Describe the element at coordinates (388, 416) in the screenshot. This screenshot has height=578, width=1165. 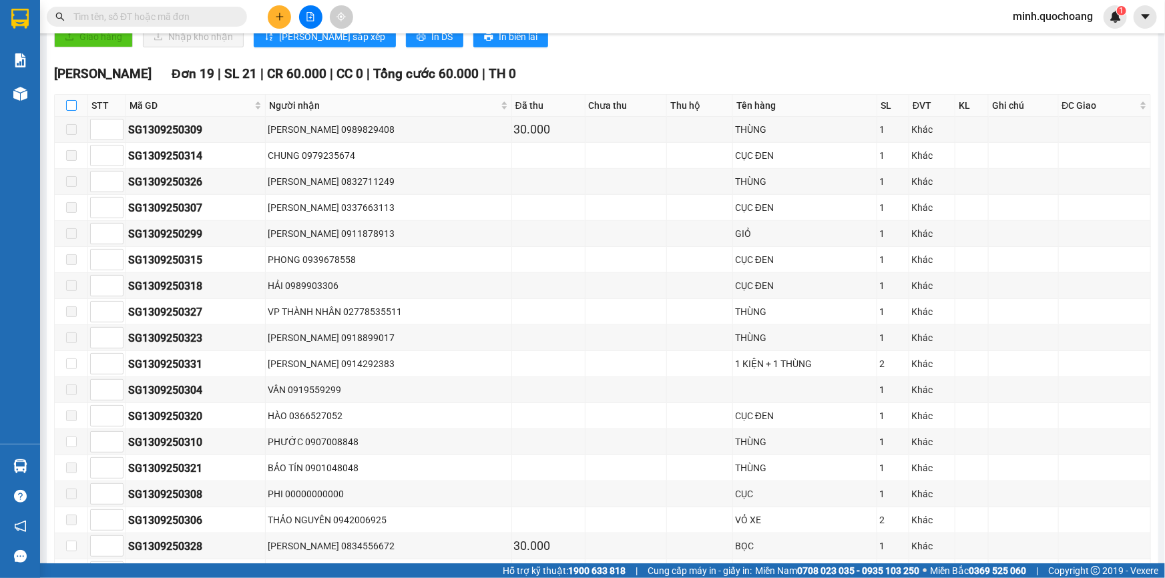
I see `div: HÀO 0366527052` at that location.